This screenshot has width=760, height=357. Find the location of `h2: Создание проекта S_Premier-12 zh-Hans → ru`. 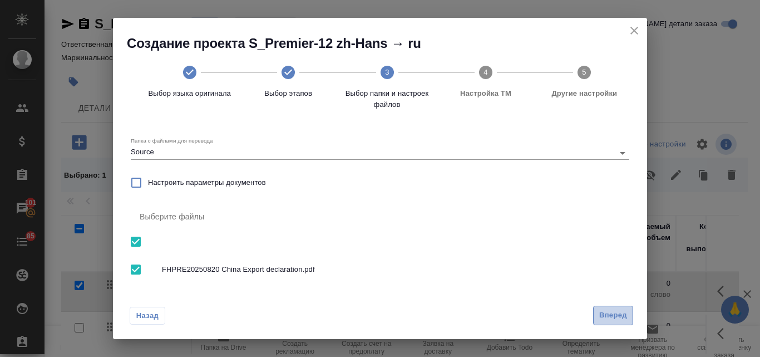

h2: Создание проекта S_Premier-12 zh-Hans → ru is located at coordinates (387, 43).